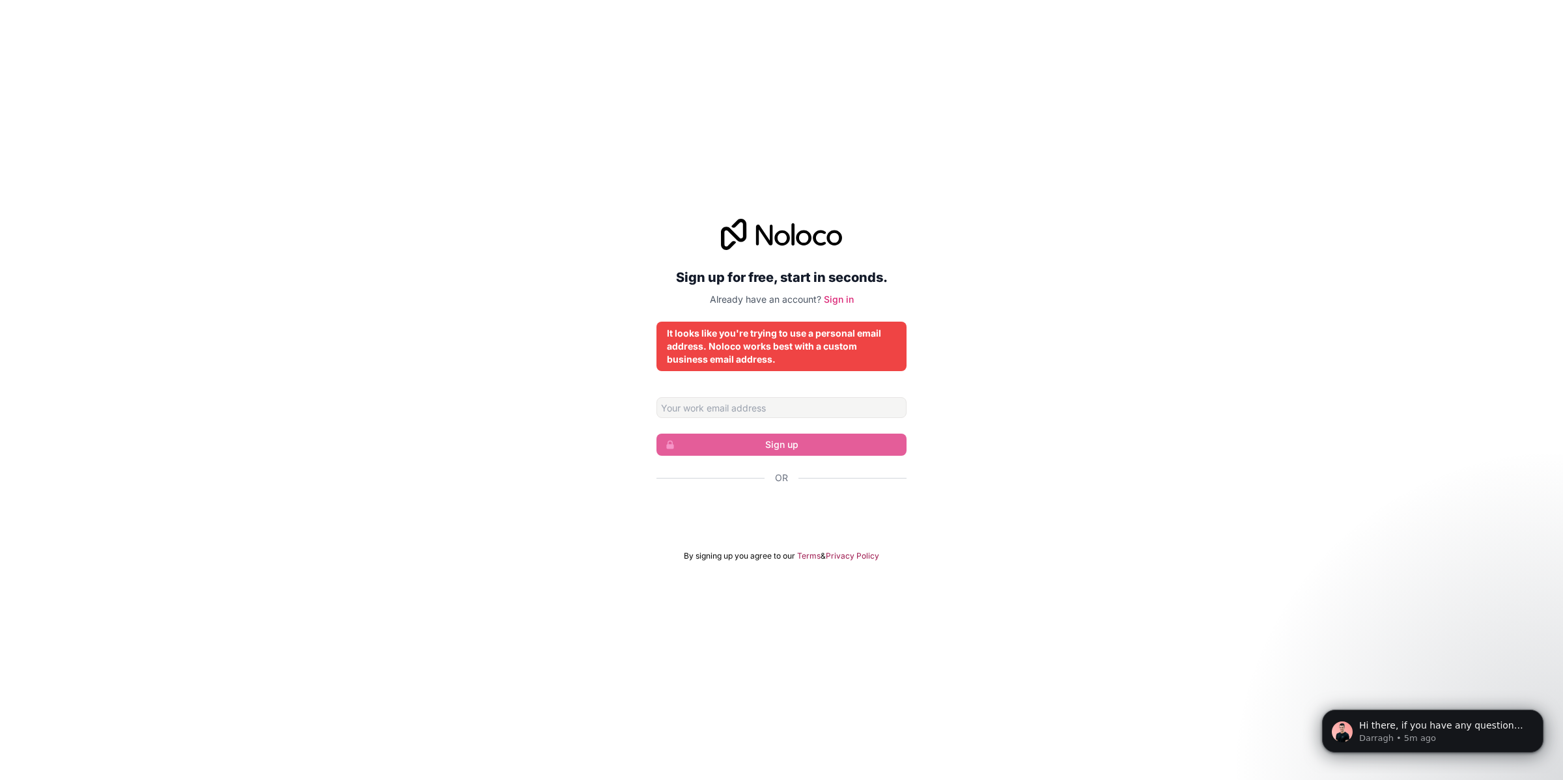 The width and height of the screenshot is (1563, 780). Describe the element at coordinates (781, 346) in the screenshot. I see `div: It looks like you're trying to use a personal email address. Noloco works best with a custom busi...` at that location.